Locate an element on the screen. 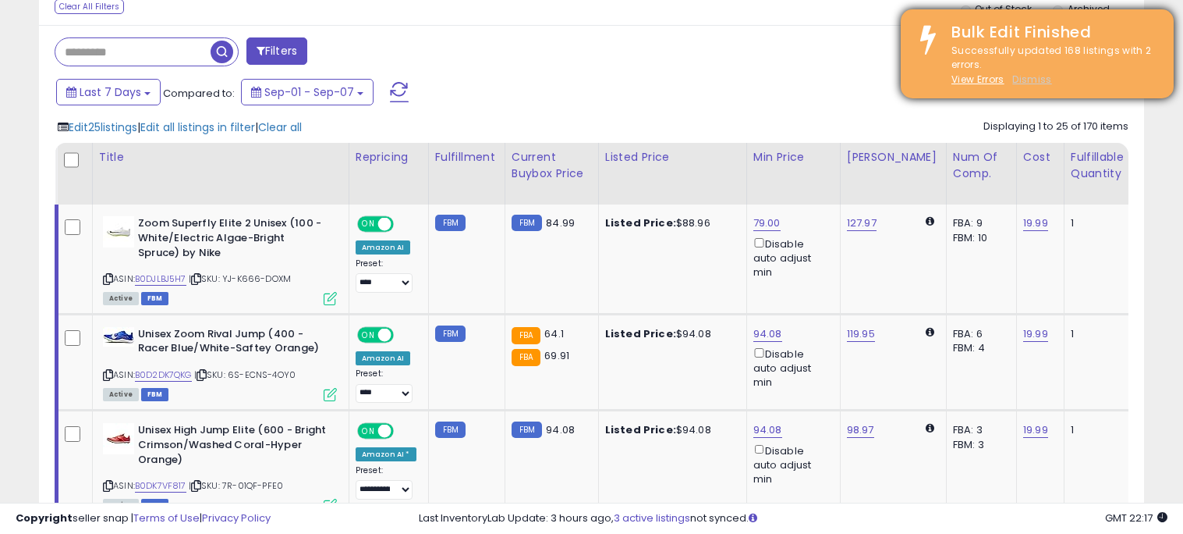  a: 119.95 is located at coordinates (861, 334).